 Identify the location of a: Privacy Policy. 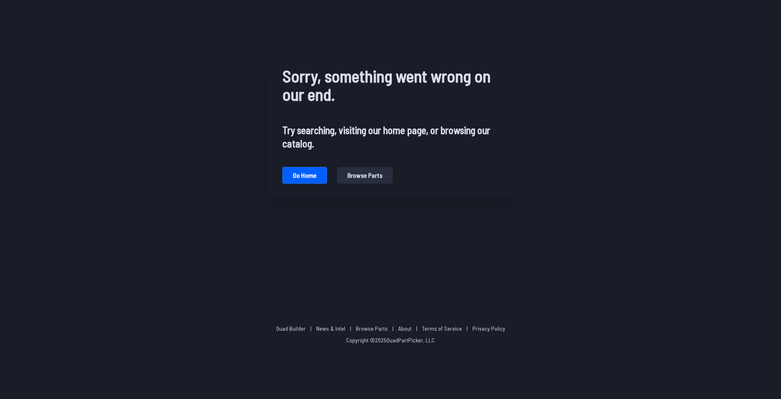
(489, 328).